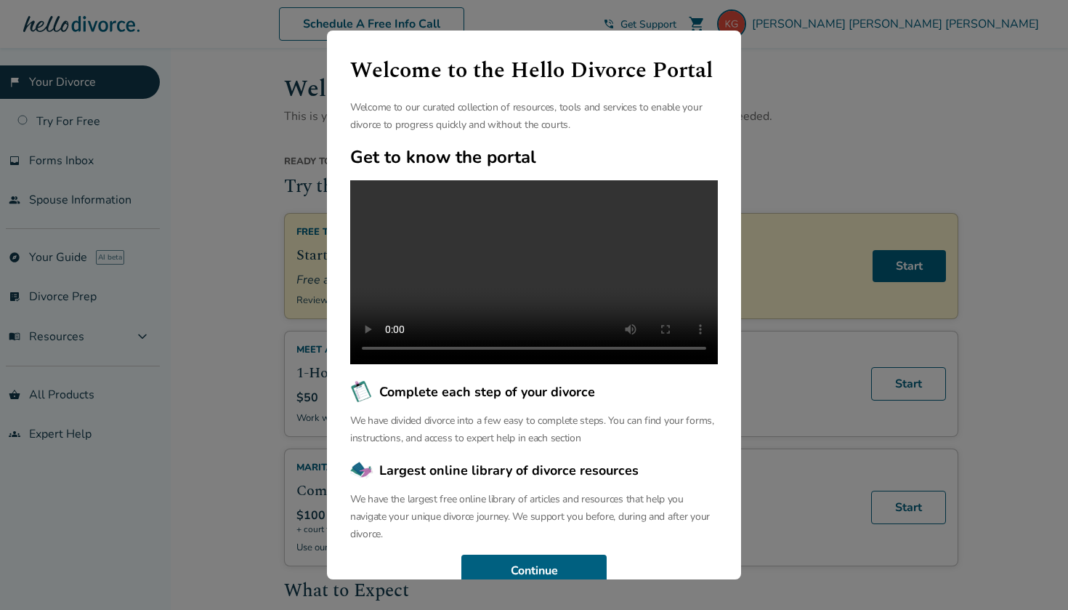 This screenshot has height=610, width=1068. I want to click on button: Continue, so click(534, 571).